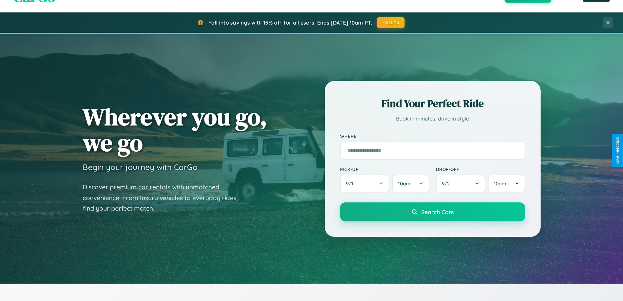 This screenshot has width=623, height=301. I want to click on label: Drop-off, so click(481, 169).